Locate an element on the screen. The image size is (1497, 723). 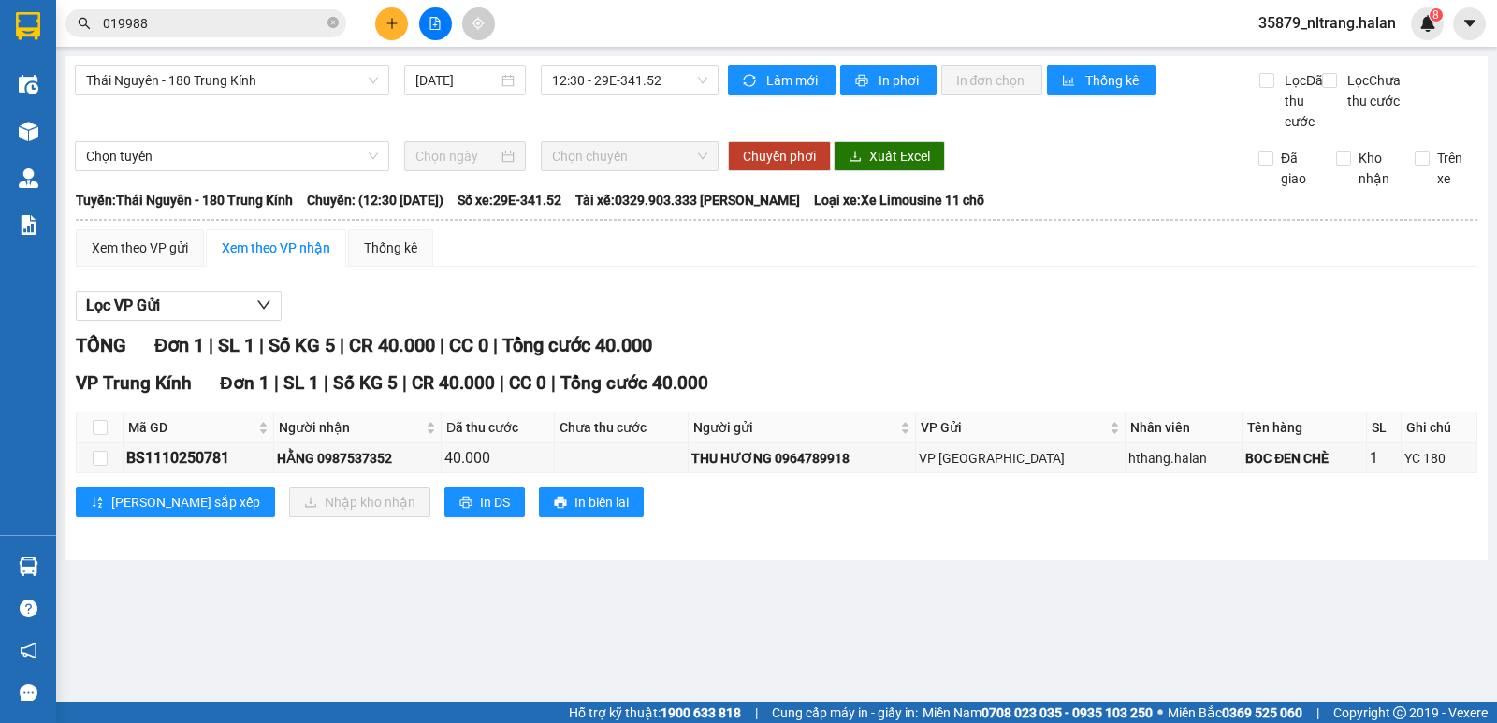
th: Nhân viên is located at coordinates (1184, 428).